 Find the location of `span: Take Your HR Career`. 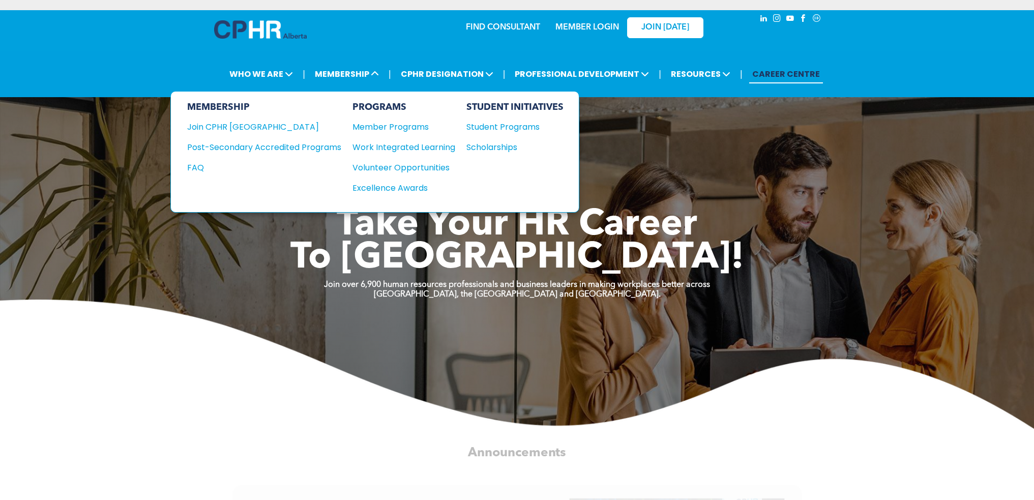

span: Take Your HR Career is located at coordinates (517, 225).